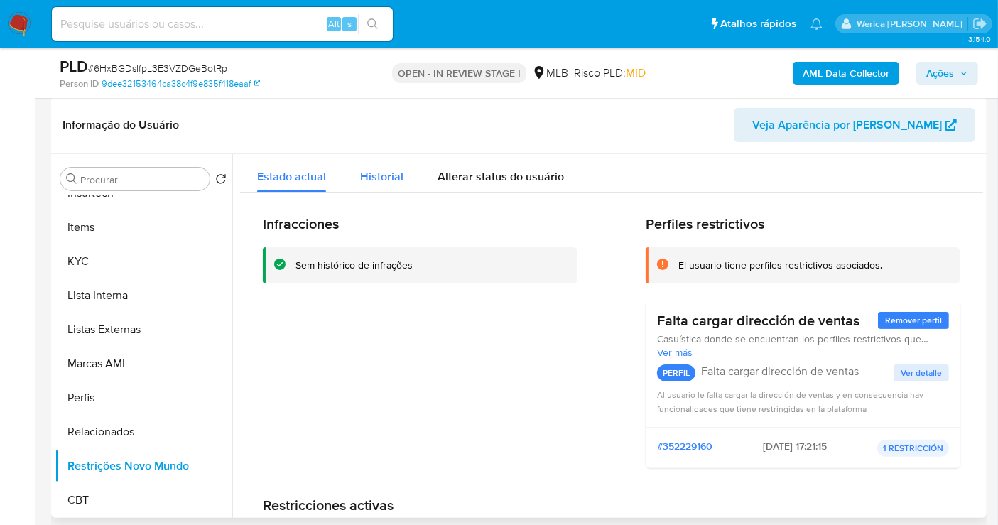 The image size is (998, 525). I want to click on b: PLD, so click(74, 66).